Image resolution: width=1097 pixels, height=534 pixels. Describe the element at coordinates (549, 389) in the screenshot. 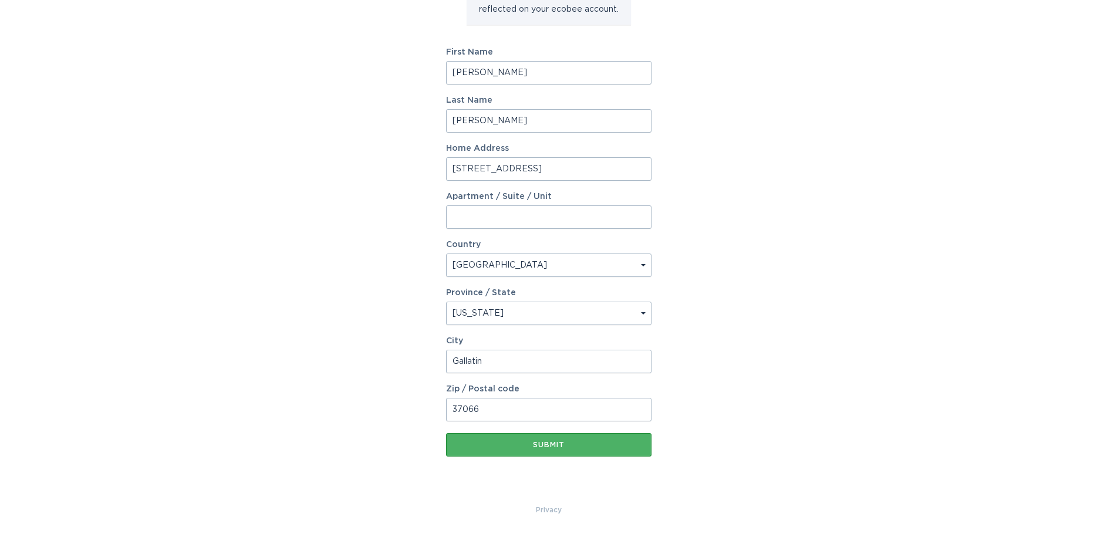

I see `label: Zip / Postal code` at that location.